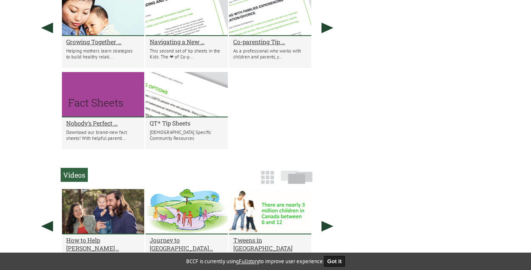 Image resolution: width=531 pixels, height=270 pixels. I want to click on a: Navigating a New ..., so click(187, 42).